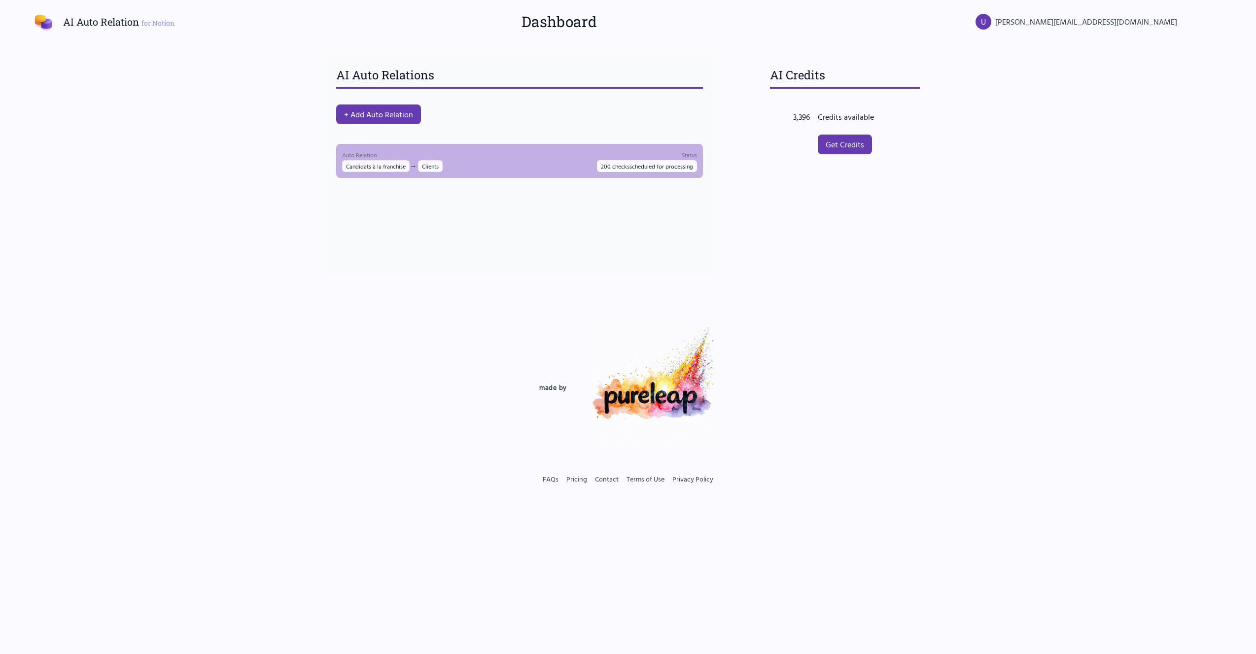 The width and height of the screenshot is (1256, 654). Describe the element at coordinates (553, 387) in the screenshot. I see `span: made by` at that location.